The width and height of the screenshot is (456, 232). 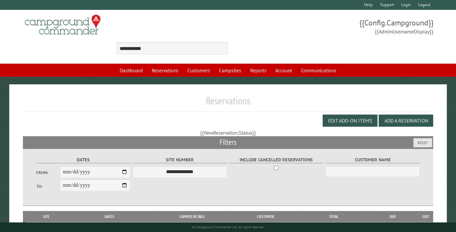 What do you see at coordinates (276, 160) in the screenshot?
I see `label: Include Cancelled Reservations` at bounding box center [276, 160].